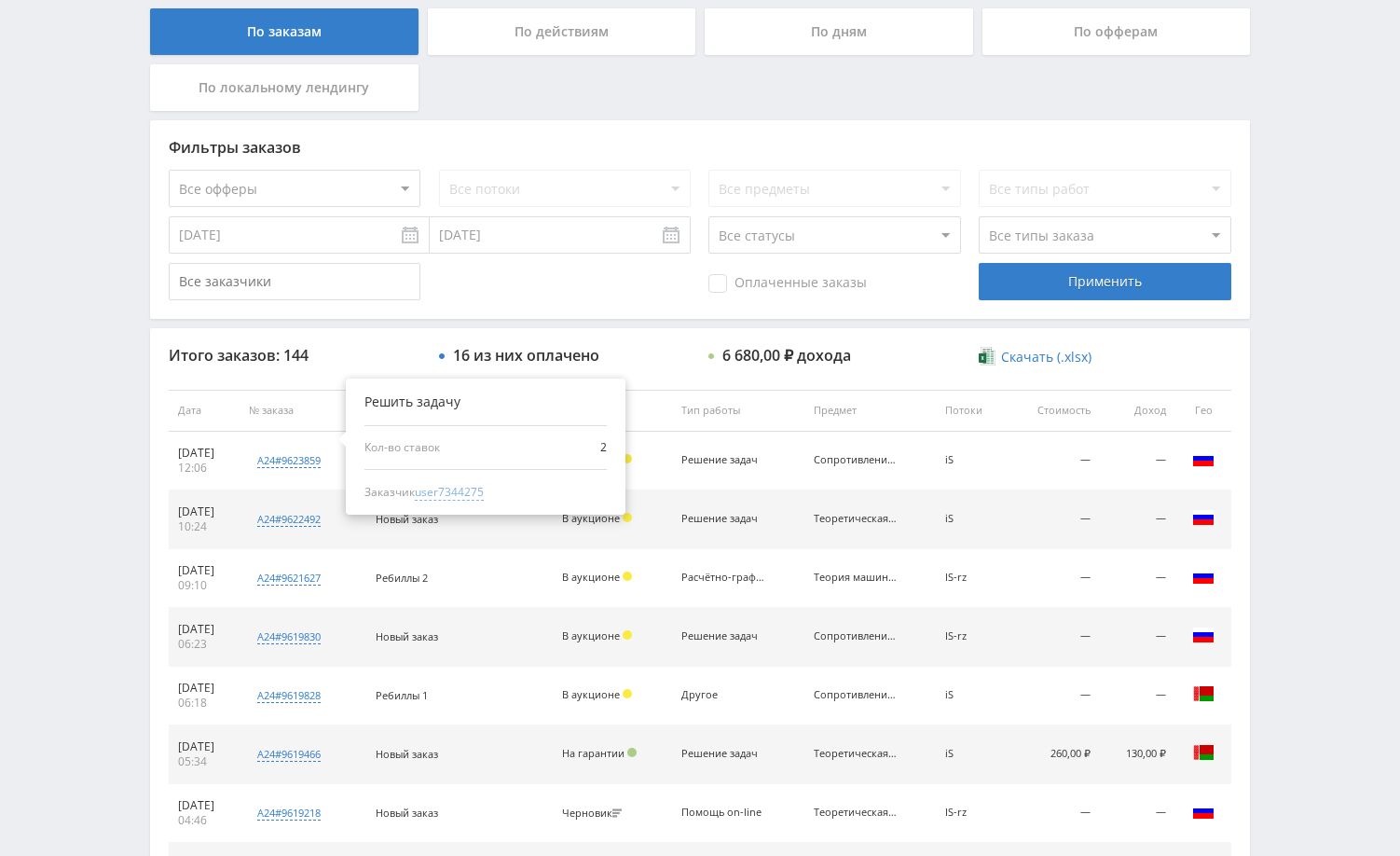 Image resolution: width=1400 pixels, height=856 pixels. I want to click on th: № заказа, so click(303, 410).